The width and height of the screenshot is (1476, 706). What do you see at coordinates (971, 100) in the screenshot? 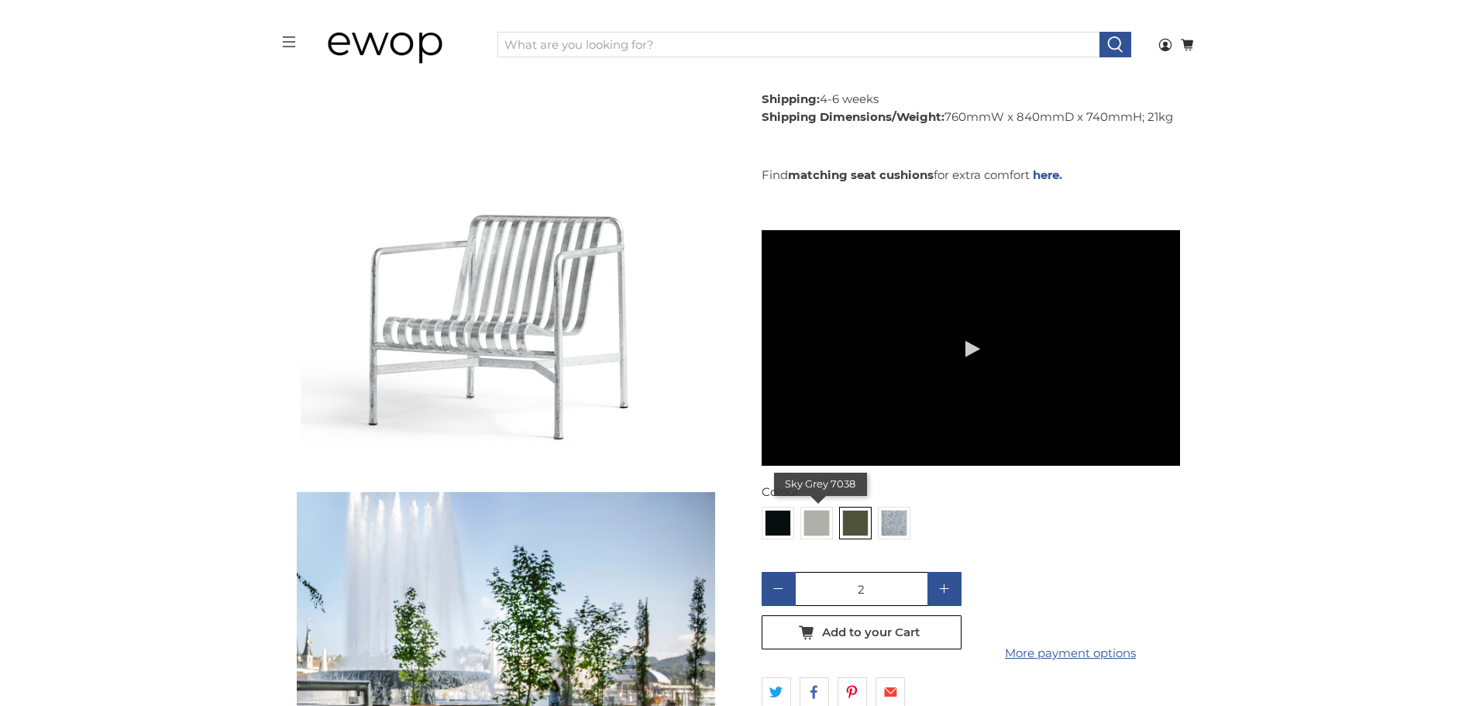
I see `p: Five years 4-6 weeks 760mmW x 840mmD x 740mmH; 21kg` at bounding box center [971, 100].